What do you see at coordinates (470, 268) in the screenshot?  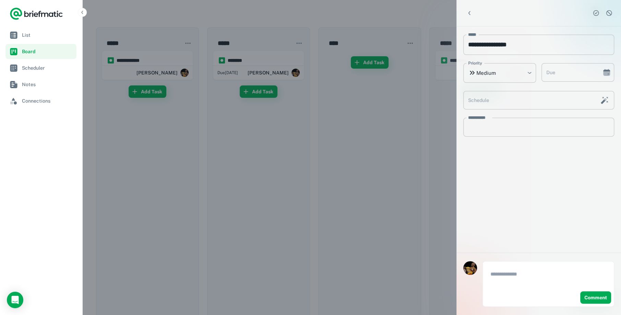 I see `img: SAPTARSHI DAS` at bounding box center [470, 268].